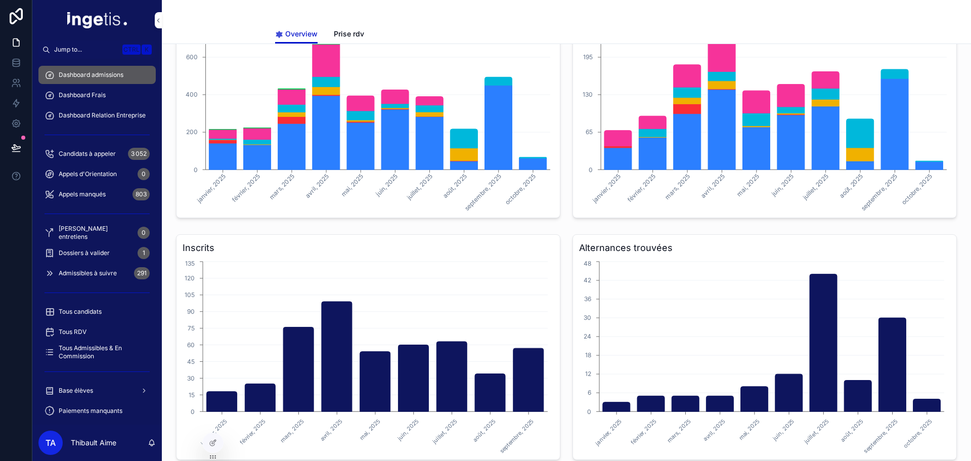 The image size is (971, 461). I want to click on span: Appels d'Orientation, so click(88, 174).